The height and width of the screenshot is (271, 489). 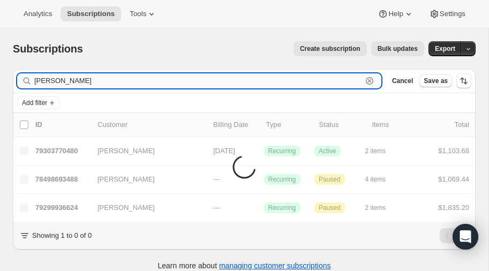 What do you see at coordinates (244, 266) in the screenshot?
I see `p: Learn more about` at bounding box center [244, 266].